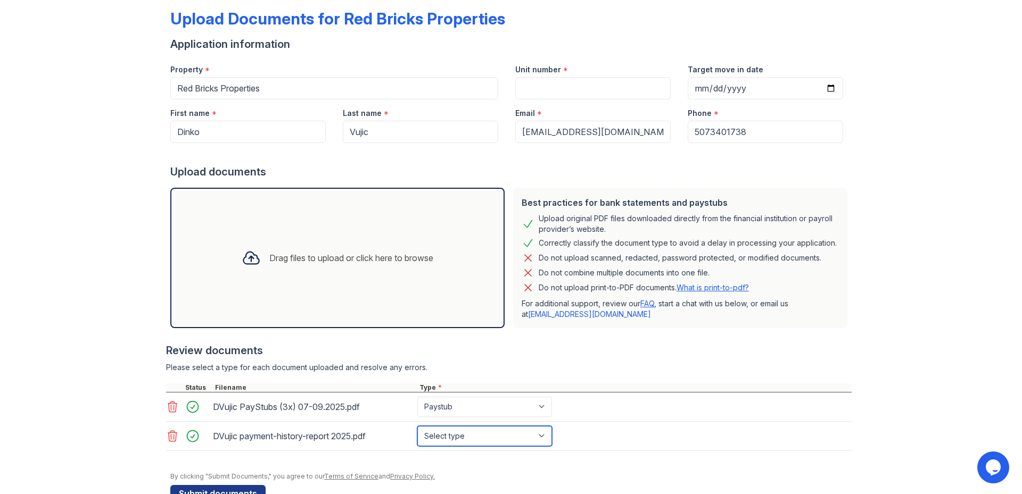 Image resolution: width=1022 pixels, height=494 pixels. I want to click on div: Upload Documents for Red Bricks Properties, so click(337, 19).